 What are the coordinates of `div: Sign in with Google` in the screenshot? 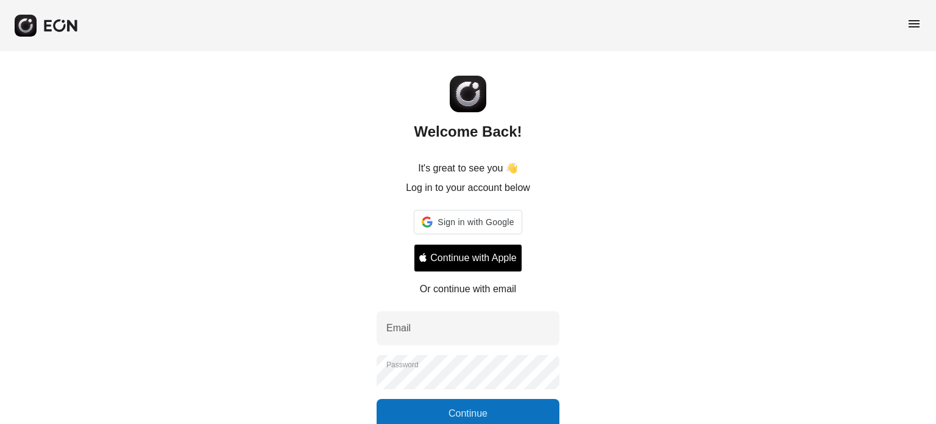 It's located at (467, 222).